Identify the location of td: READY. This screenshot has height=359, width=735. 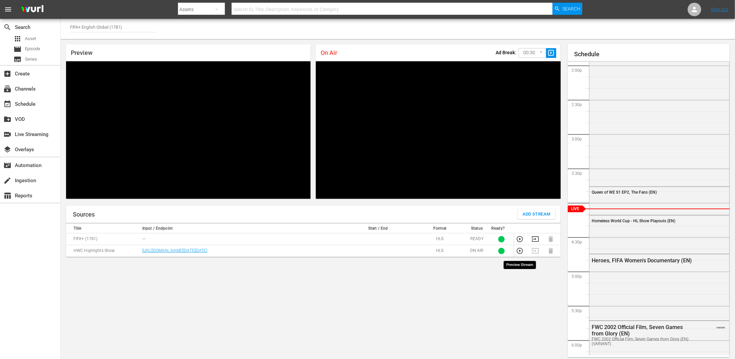
(477, 239).